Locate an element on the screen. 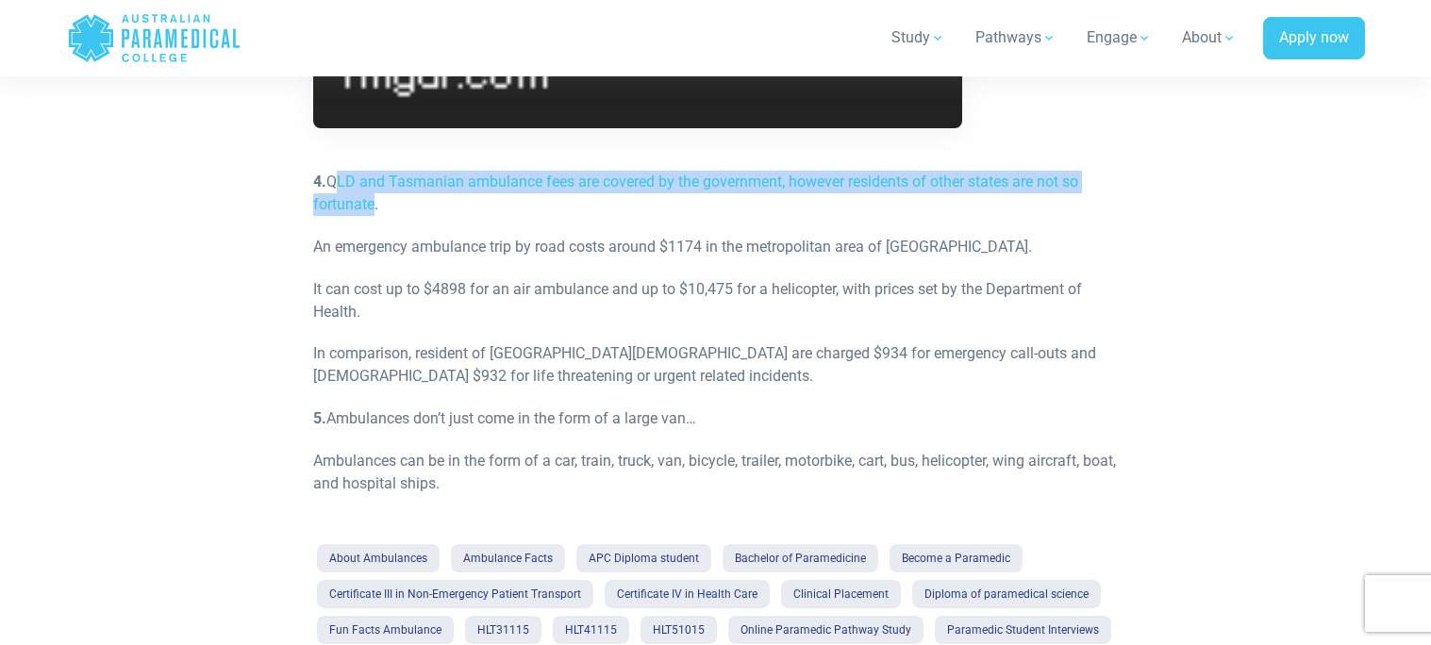  a: Pathways is located at coordinates (1016, 38).